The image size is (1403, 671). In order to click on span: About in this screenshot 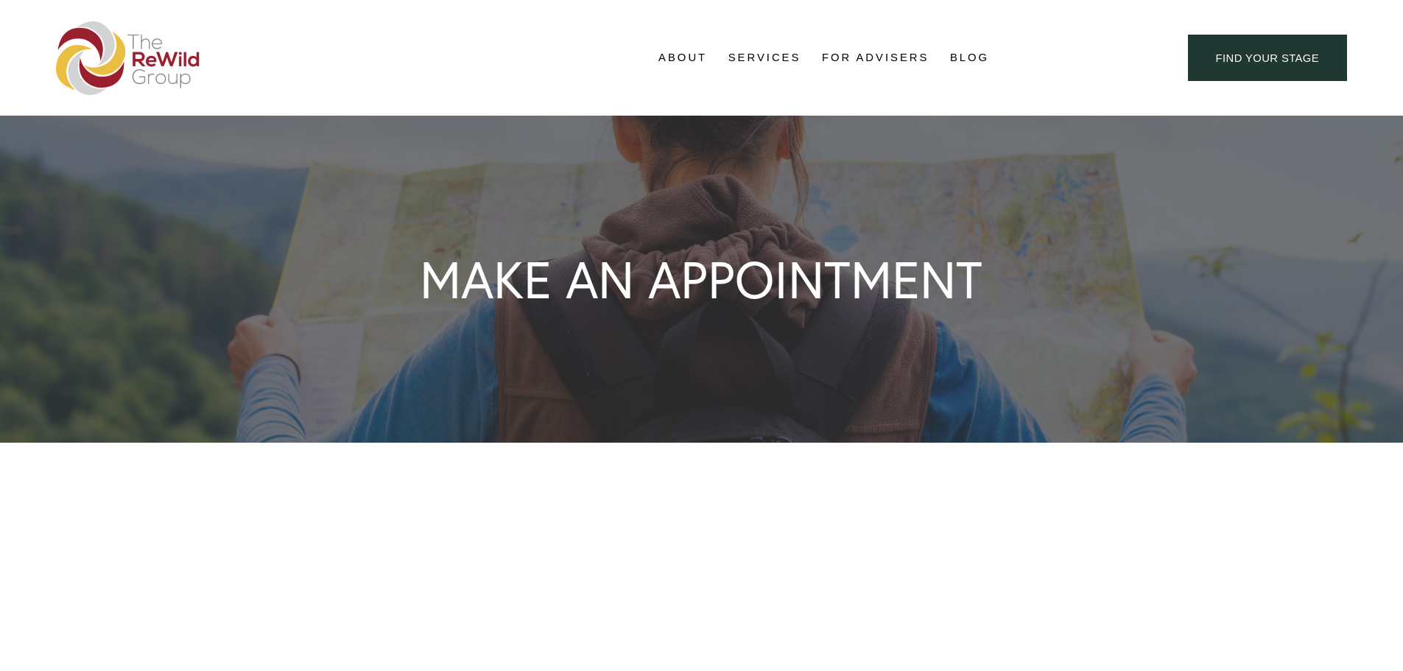, I will do `click(683, 57)`.